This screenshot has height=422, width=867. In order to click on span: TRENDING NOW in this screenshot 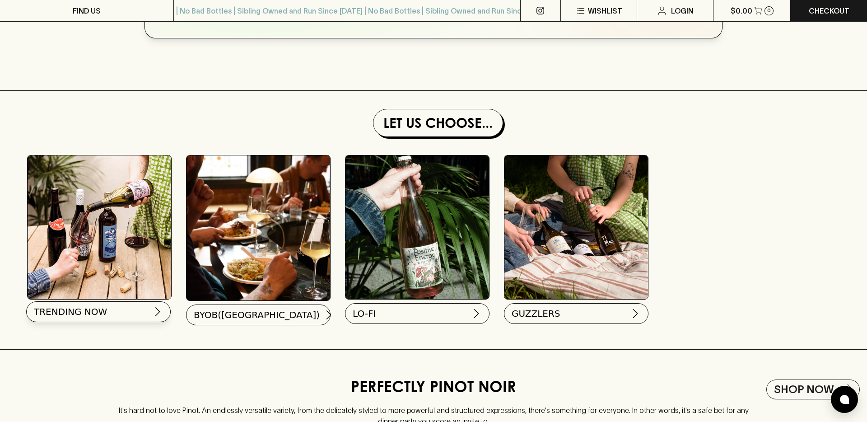, I will do `click(70, 312)`.